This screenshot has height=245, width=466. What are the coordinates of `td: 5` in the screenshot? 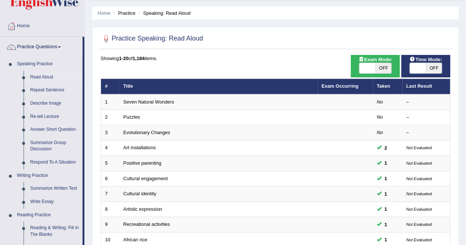 It's located at (110, 163).